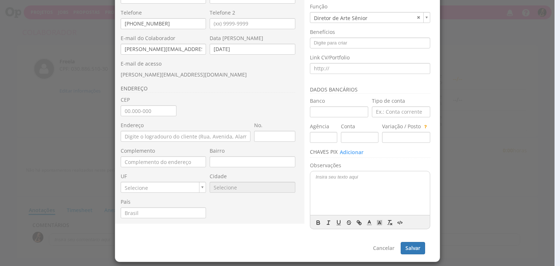  What do you see at coordinates (159, 188) in the screenshot?
I see `span: Selecione` at bounding box center [159, 188].